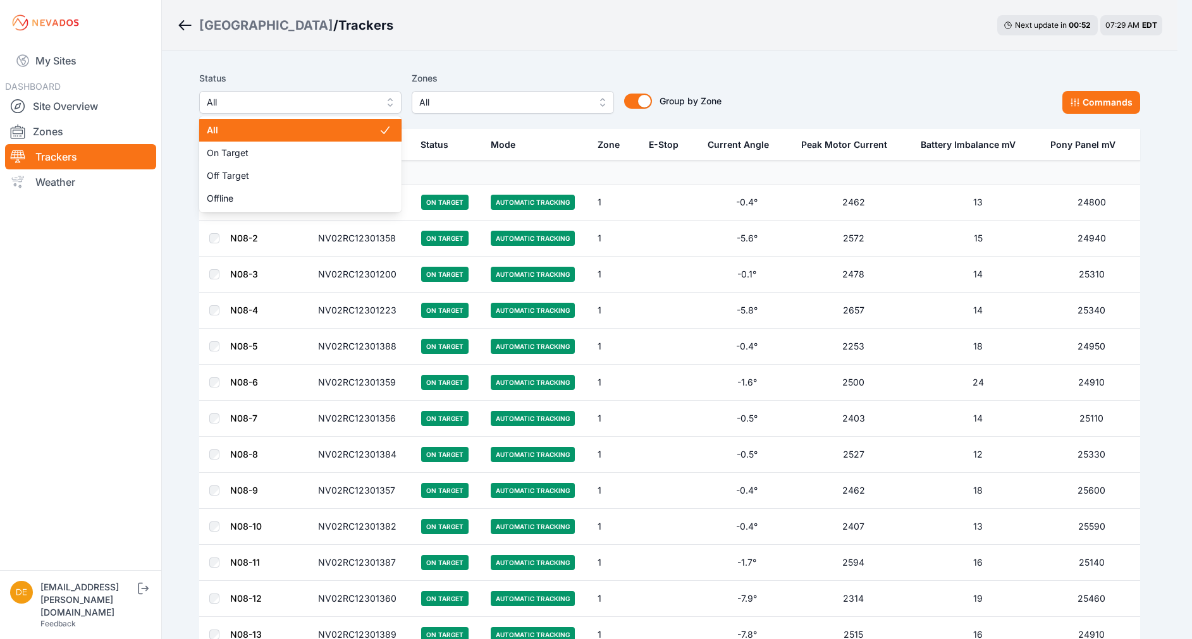  Describe the element at coordinates (293, 199) in the screenshot. I see `span: Offline` at that location.